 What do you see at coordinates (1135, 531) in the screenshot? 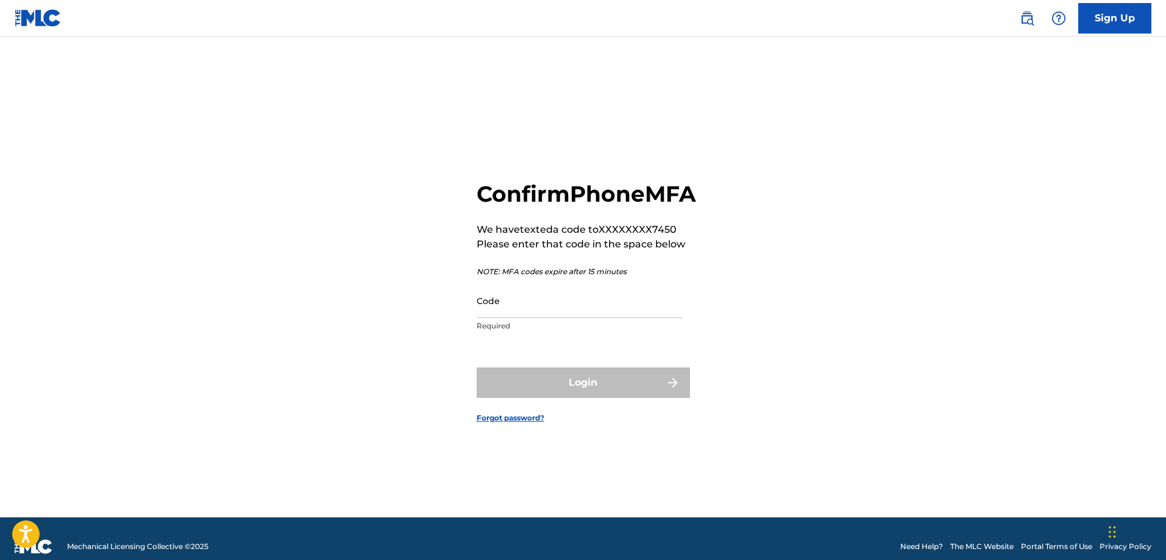
I see `div: Chat Widget` at bounding box center [1135, 531].